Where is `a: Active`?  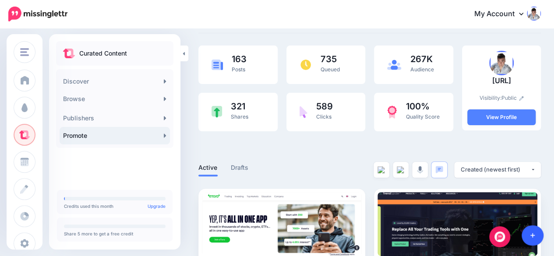
a: Active is located at coordinates (208, 168).